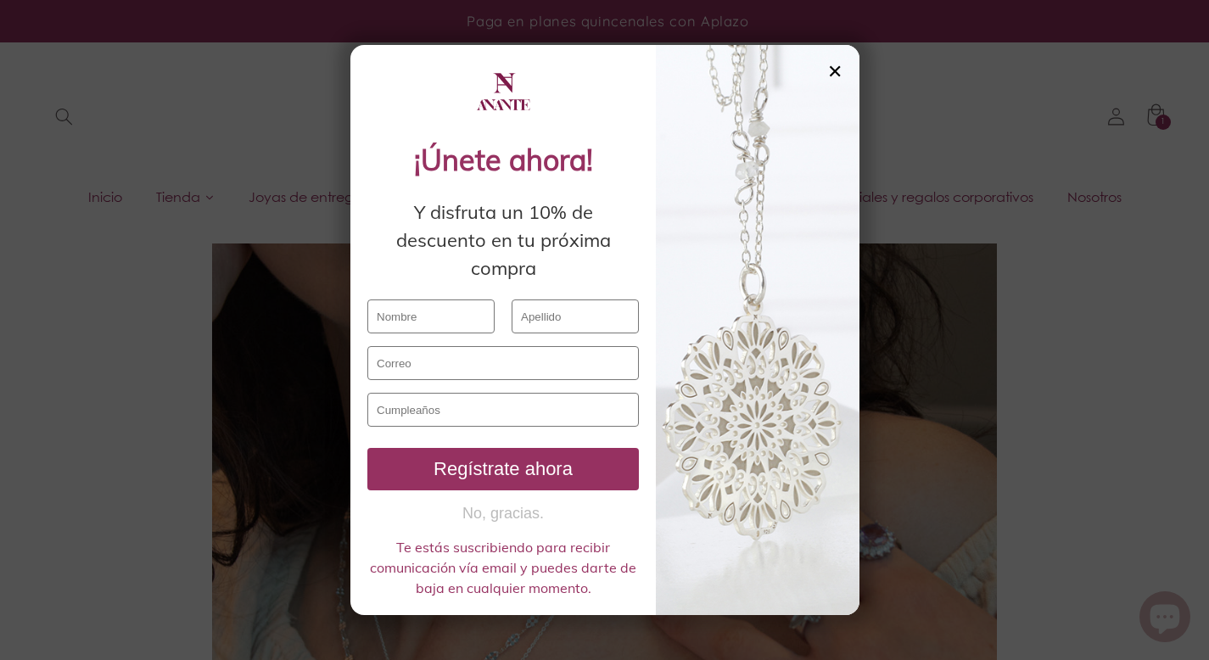 This screenshot has height=660, width=1209. Describe the element at coordinates (503, 240) in the screenshot. I see `div: Y disfruta un 10% de descuento en tu próxima compra` at that location.